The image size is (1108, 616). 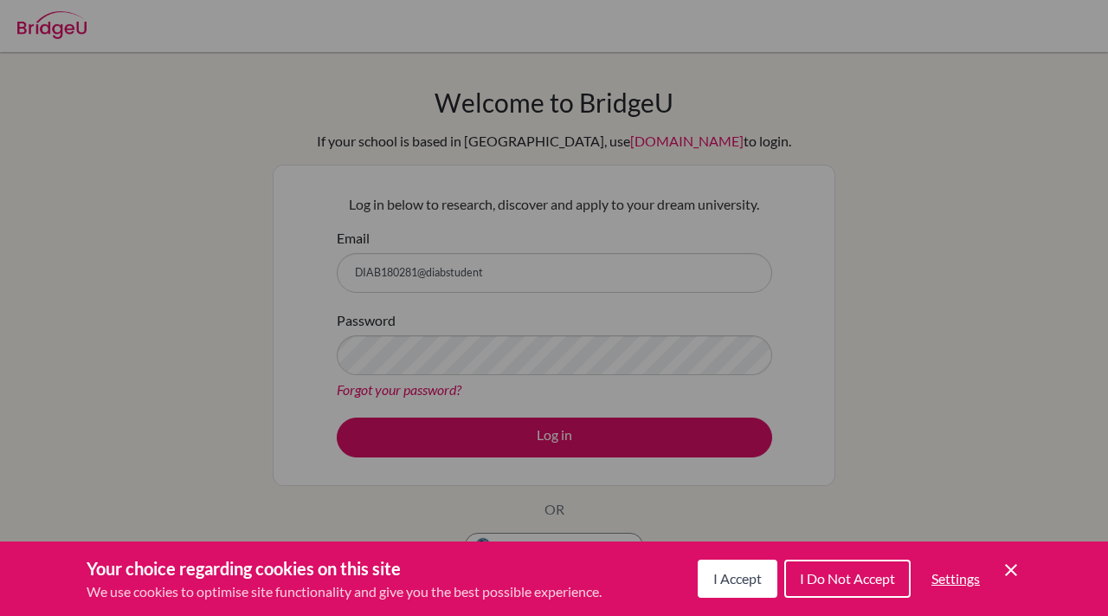 I want to click on button: I Do Not Accept, so click(x=848, y=578).